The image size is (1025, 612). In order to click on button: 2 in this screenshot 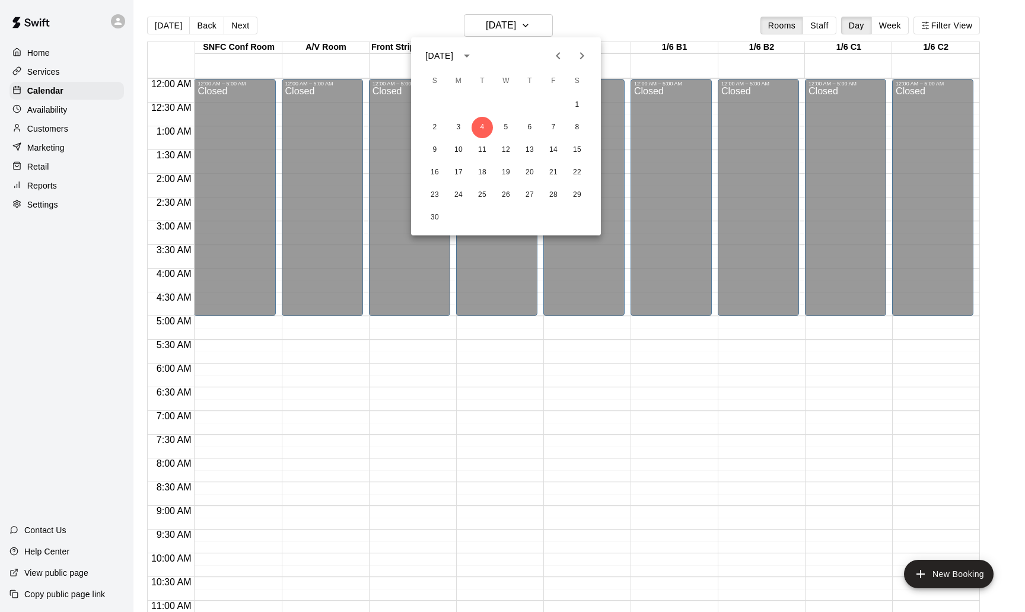, I will do `click(435, 127)`.